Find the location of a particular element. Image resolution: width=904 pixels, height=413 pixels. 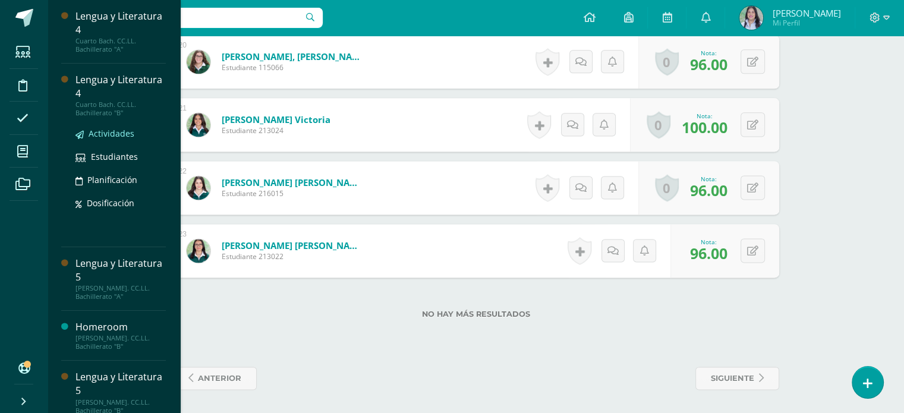

img: 7a8bb309cd2690a783a0c444a844ac85.png is located at coordinates (198, 62).